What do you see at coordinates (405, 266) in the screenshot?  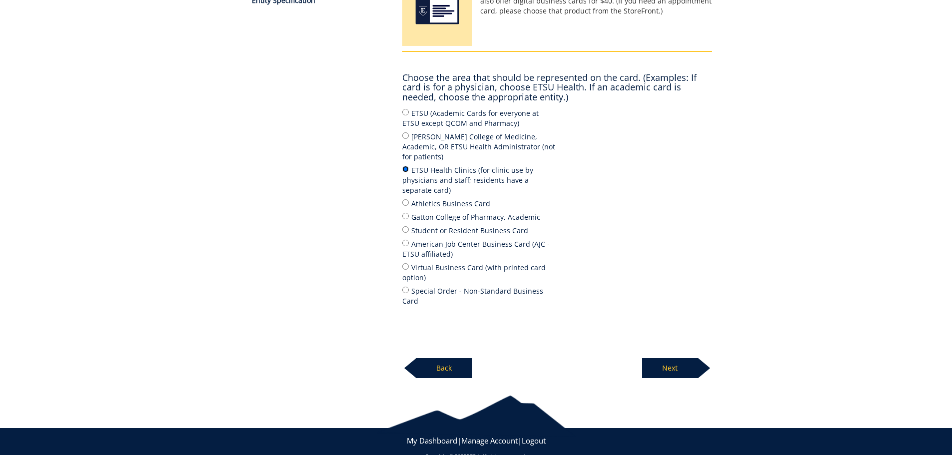 I see `input: Virtual Business Card (with printed card option)` at bounding box center [405, 266].